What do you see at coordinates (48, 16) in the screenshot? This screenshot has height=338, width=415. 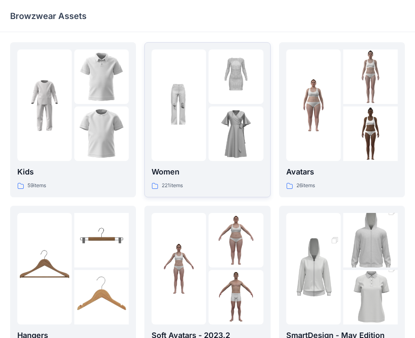 I see `p: Browzwear Assets` at bounding box center [48, 16].